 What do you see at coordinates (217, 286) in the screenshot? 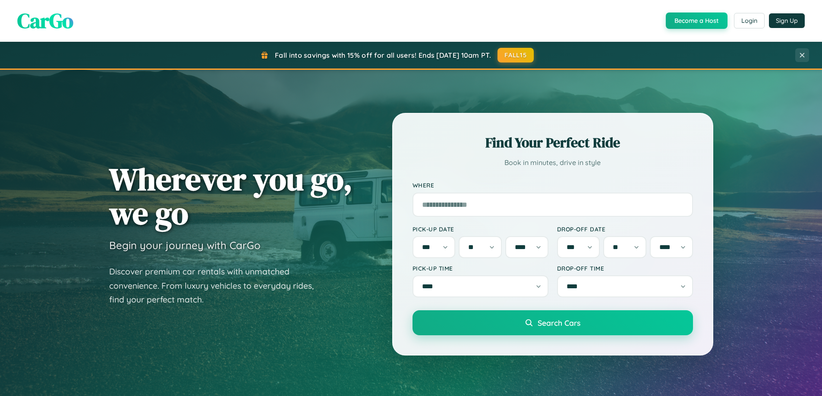
I see `p: Discover premium car rentals with unmatched convenience. From luxury vehicles to everyday rides, ...` at bounding box center [217, 286].